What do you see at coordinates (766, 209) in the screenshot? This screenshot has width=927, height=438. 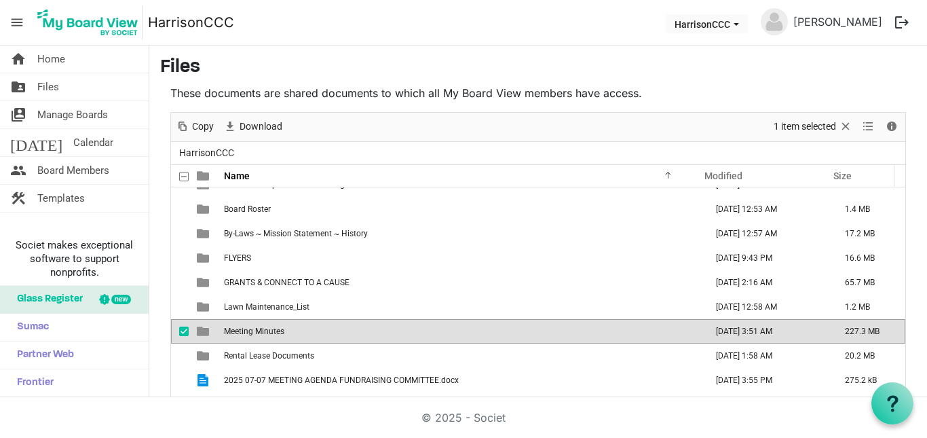 I see `td: May 27, 2025 12:53 AM column header Modified` at bounding box center [766, 209].